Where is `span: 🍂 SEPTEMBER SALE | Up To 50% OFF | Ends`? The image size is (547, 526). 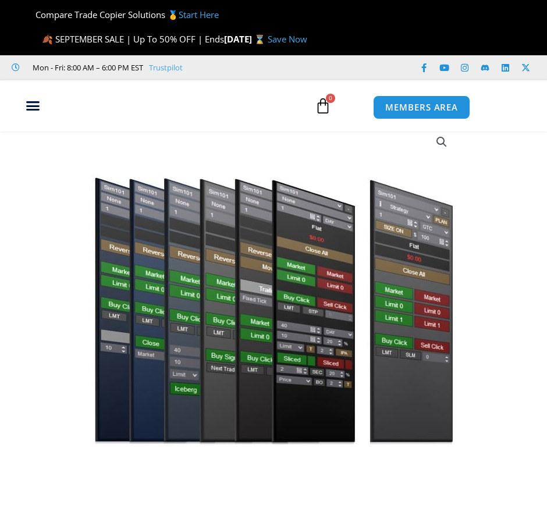
span: 🍂 SEPTEMBER SALE | Up To 50% OFF | Ends is located at coordinates (133, 39).